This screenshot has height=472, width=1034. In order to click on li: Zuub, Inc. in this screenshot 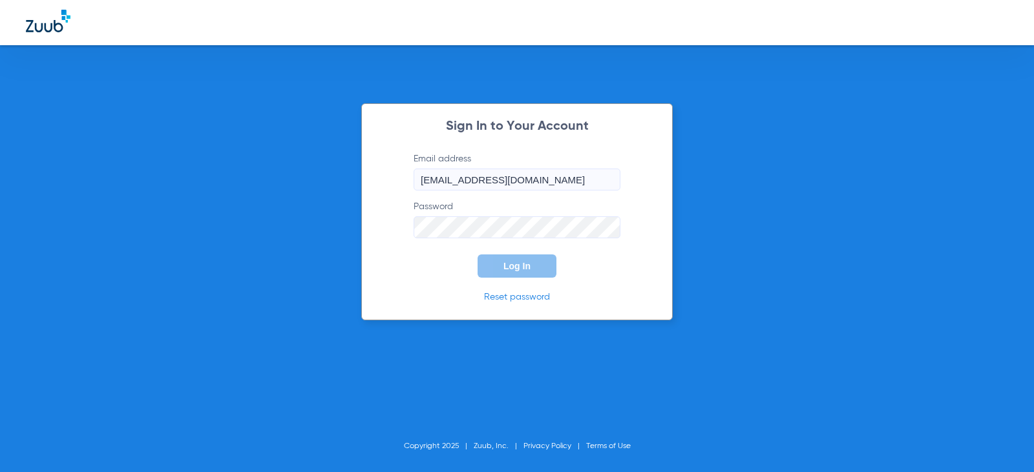, I will do `click(498, 446)`.